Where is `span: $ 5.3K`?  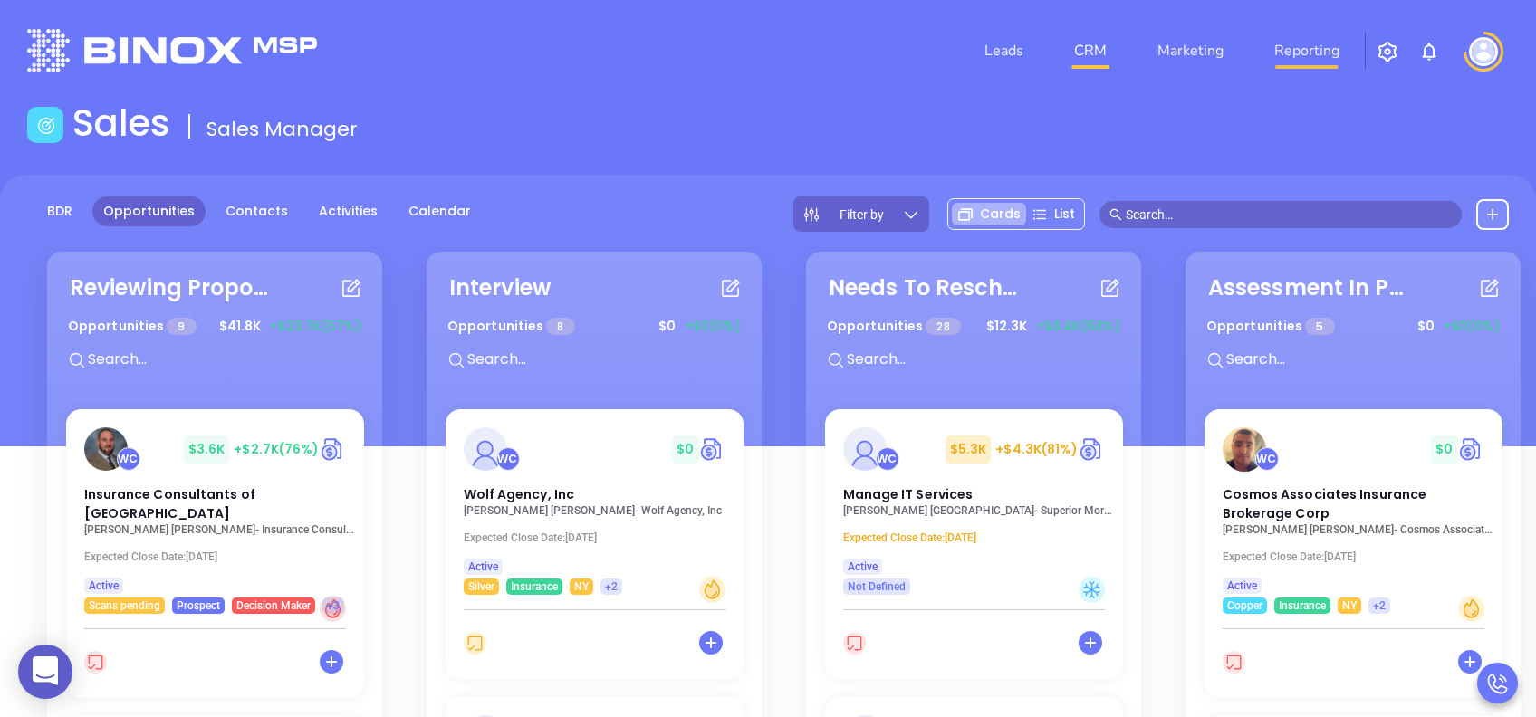 span: $ 5.3K is located at coordinates (968, 449).